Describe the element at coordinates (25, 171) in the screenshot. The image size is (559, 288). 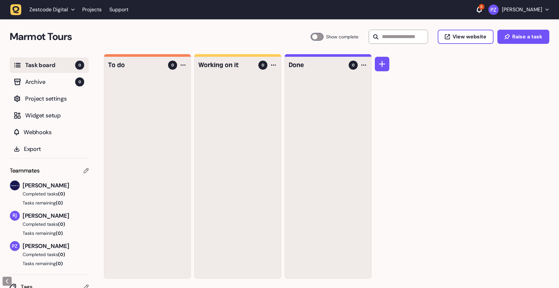
I see `span: Teammates` at that location.